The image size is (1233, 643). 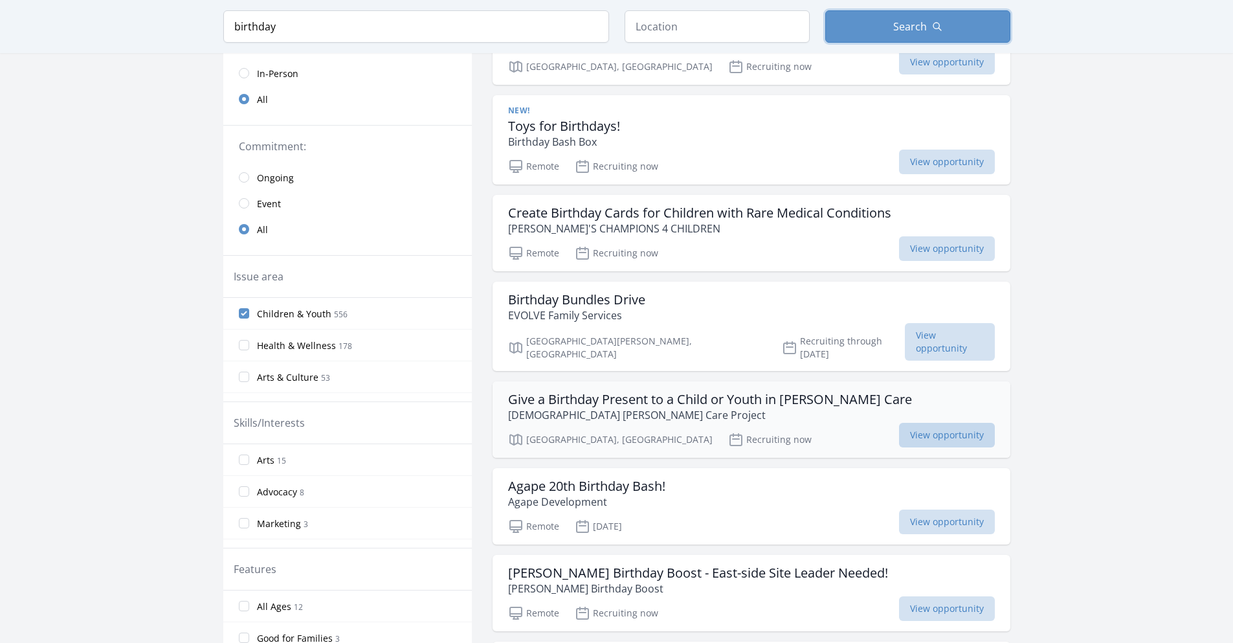 I want to click on input: Health & Wellness 178, so click(x=244, y=345).